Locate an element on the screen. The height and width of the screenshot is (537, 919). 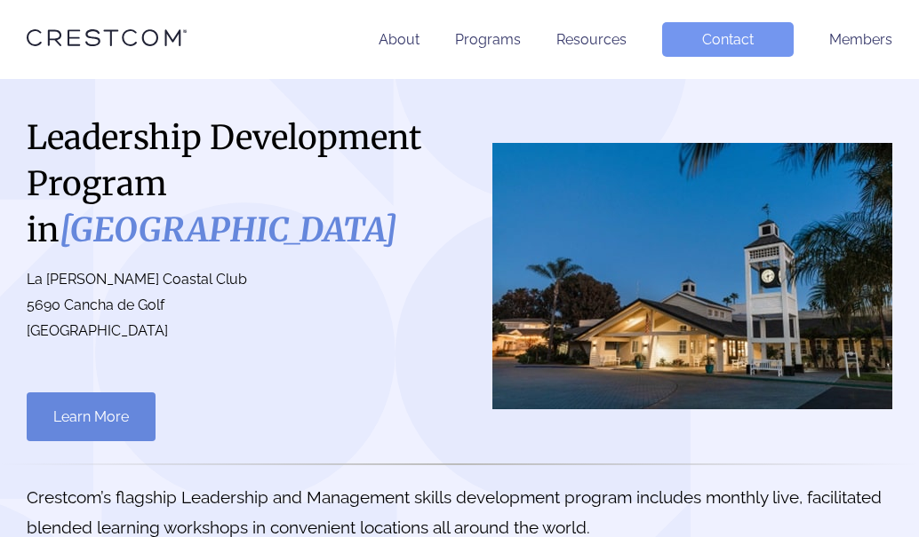
a: Programs is located at coordinates (488, 39).